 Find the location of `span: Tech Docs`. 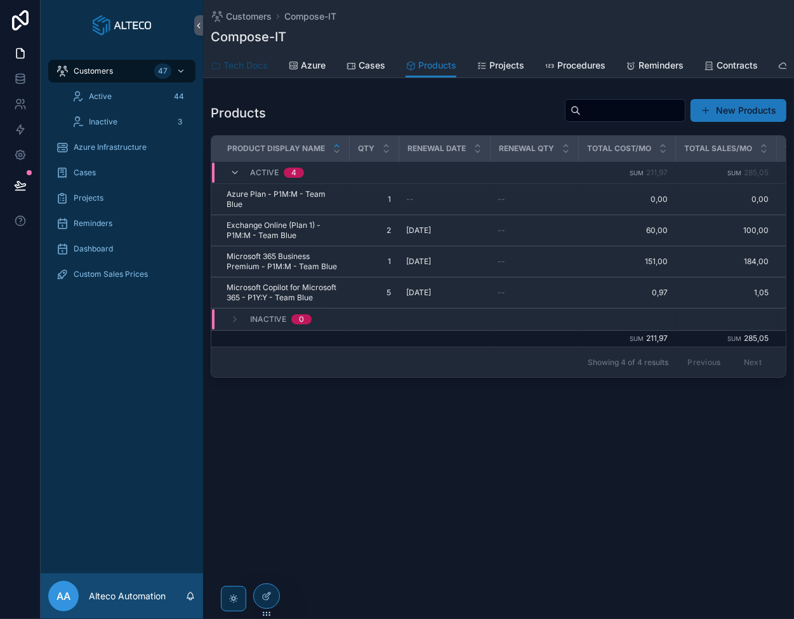

span: Tech Docs is located at coordinates (246, 65).